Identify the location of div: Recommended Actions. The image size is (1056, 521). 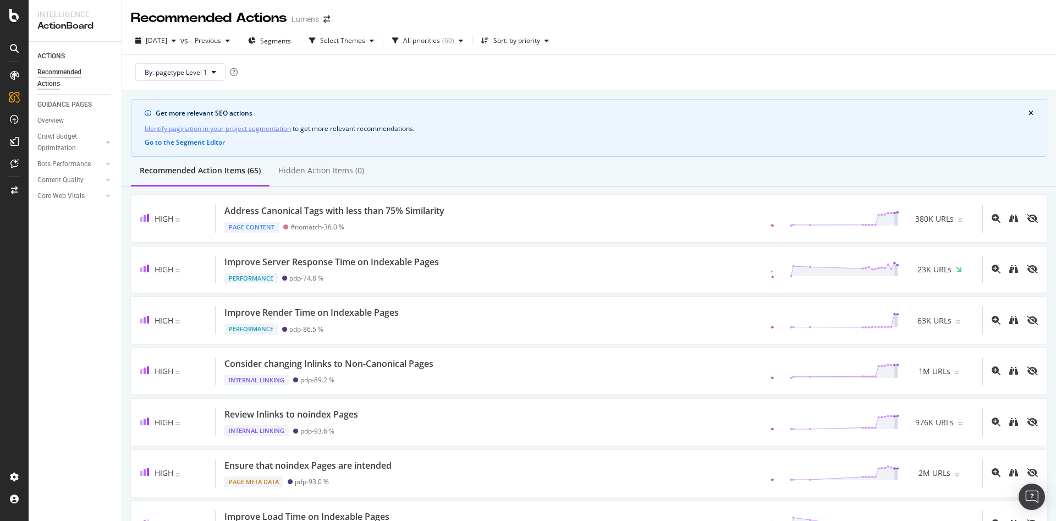
(70, 78).